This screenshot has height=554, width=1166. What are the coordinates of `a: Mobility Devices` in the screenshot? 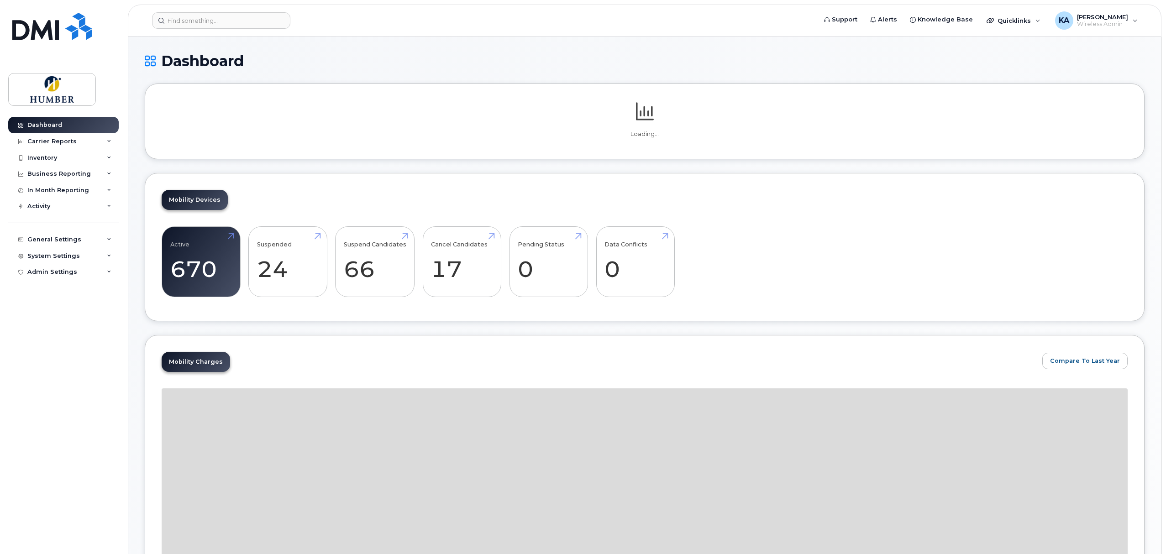 It's located at (195, 200).